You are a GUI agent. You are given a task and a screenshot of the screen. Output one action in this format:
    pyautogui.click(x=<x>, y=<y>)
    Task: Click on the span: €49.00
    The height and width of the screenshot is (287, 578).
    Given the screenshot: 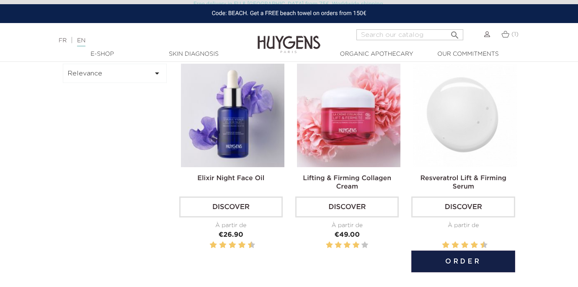 What is the action you would take?
    pyautogui.click(x=347, y=235)
    